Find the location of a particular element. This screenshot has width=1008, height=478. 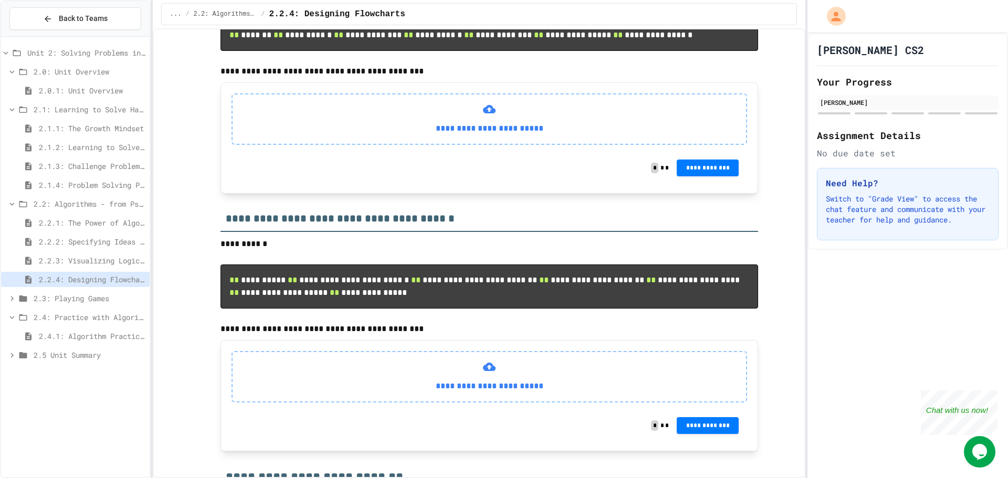

span: 2.2.3: Visualizing Logic with Flowcharts is located at coordinates (92, 260).